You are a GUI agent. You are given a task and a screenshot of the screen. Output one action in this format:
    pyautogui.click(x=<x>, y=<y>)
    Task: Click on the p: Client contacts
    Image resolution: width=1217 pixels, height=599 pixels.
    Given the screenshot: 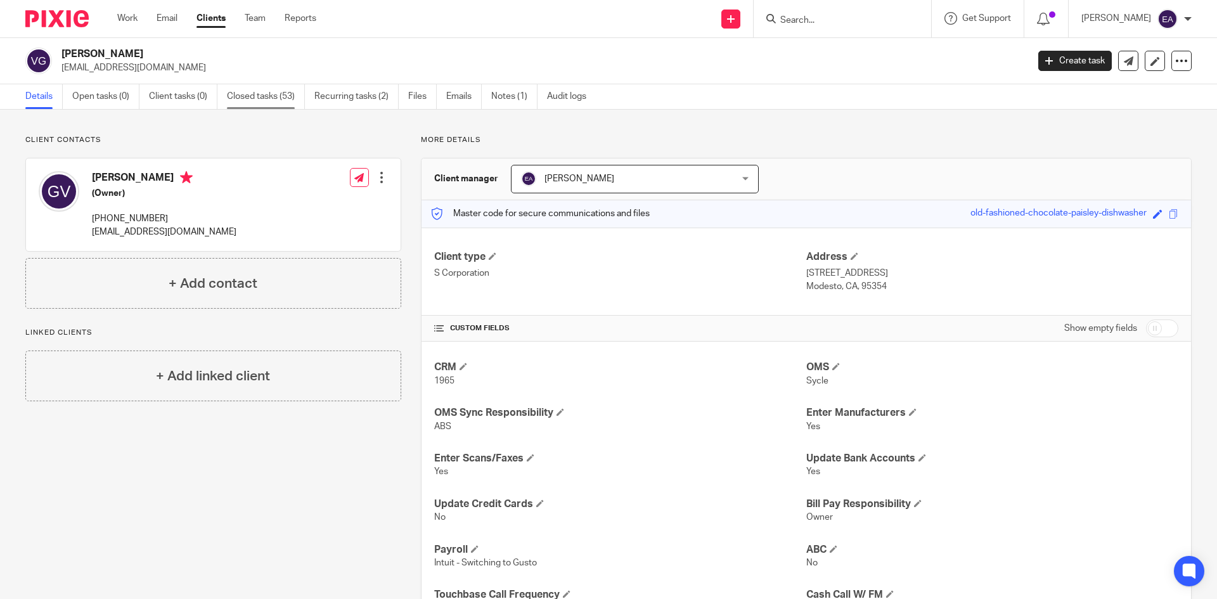 What is the action you would take?
    pyautogui.click(x=213, y=140)
    